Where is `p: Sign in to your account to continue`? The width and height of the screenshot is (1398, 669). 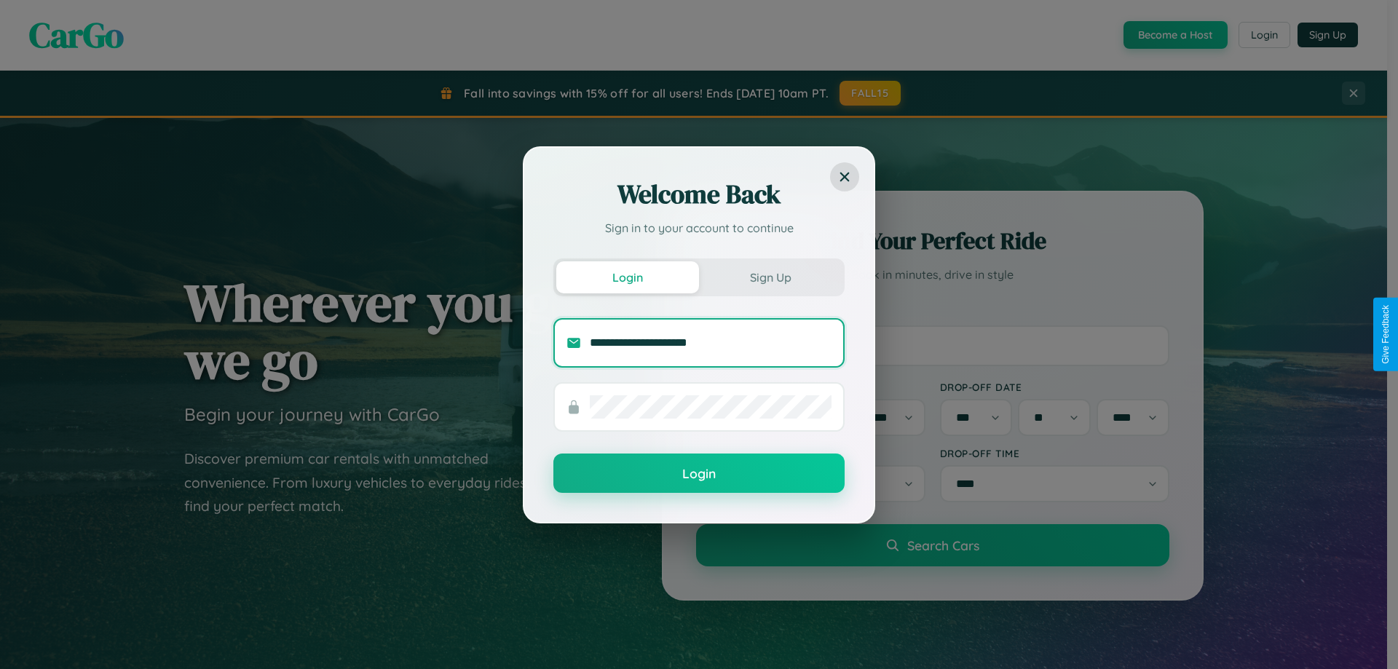
p: Sign in to your account to continue is located at coordinates (699, 228).